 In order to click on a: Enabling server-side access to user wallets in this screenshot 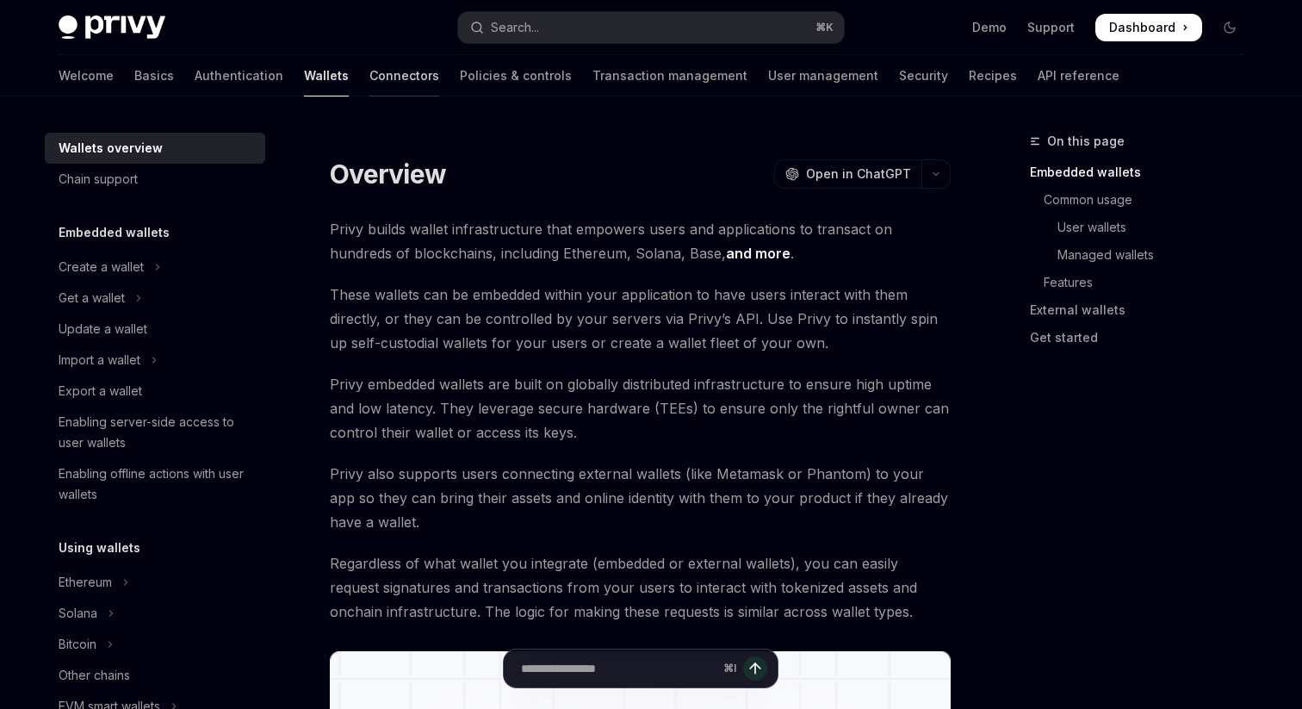, I will do `click(155, 432)`.